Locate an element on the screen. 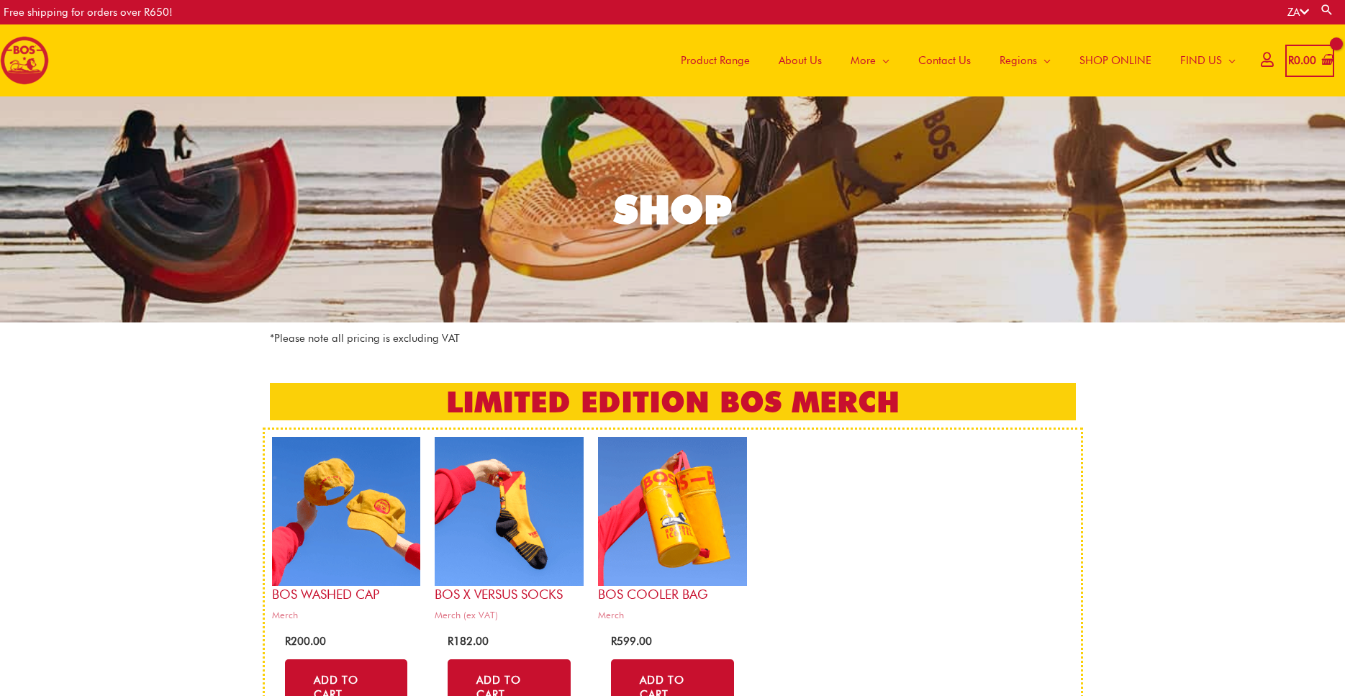 This screenshot has height=696, width=1345. span: Merch (ex VAT) is located at coordinates (509, 615).